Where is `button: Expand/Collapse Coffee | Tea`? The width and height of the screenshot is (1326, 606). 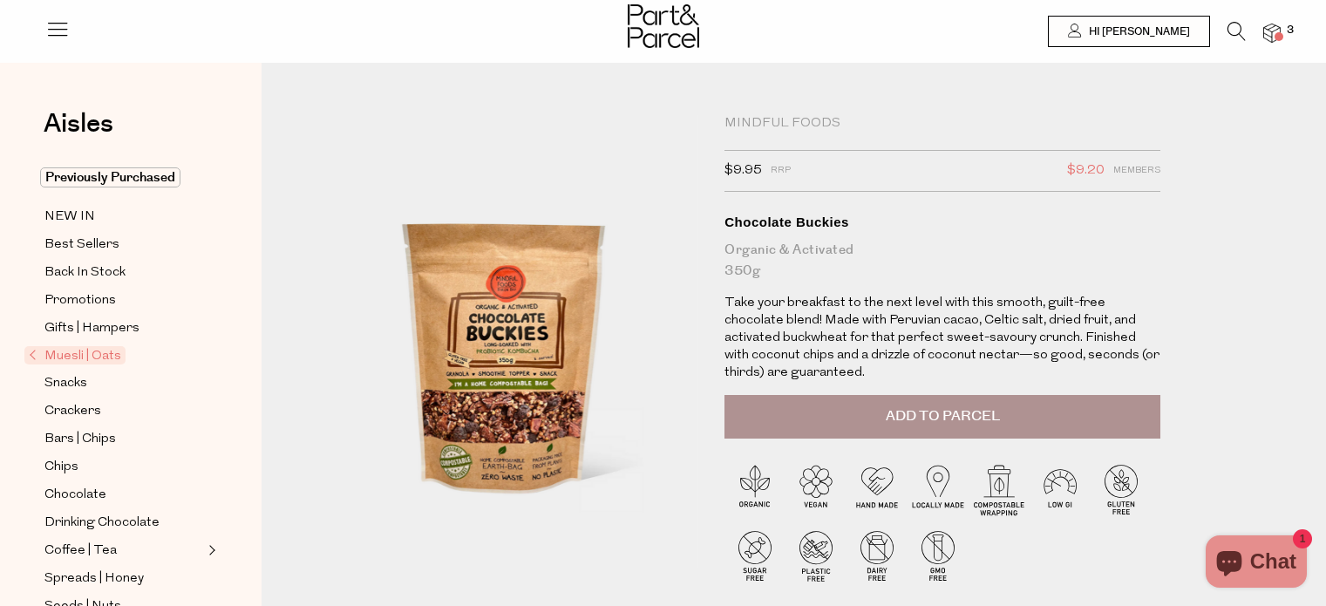 button: Expand/Collapse Coffee | Tea is located at coordinates (210, 550).